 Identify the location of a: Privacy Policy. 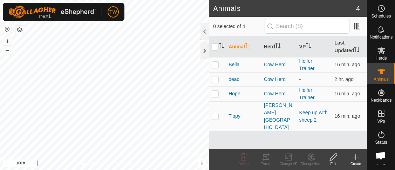
(90, 164).